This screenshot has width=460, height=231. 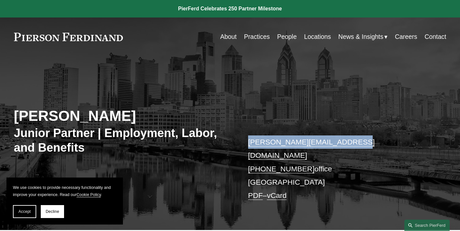 I want to click on span: Accept, so click(x=25, y=211).